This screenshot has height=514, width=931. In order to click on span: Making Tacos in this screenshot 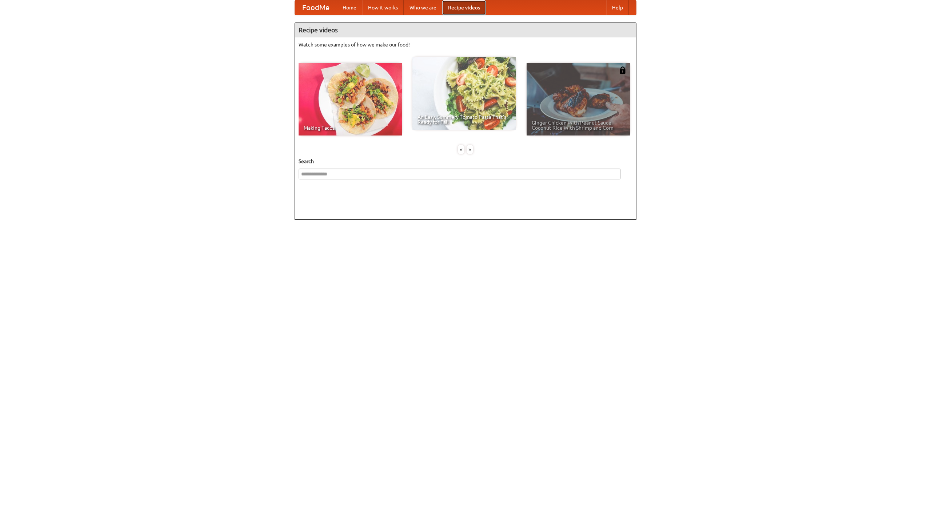, I will do `click(350, 128)`.